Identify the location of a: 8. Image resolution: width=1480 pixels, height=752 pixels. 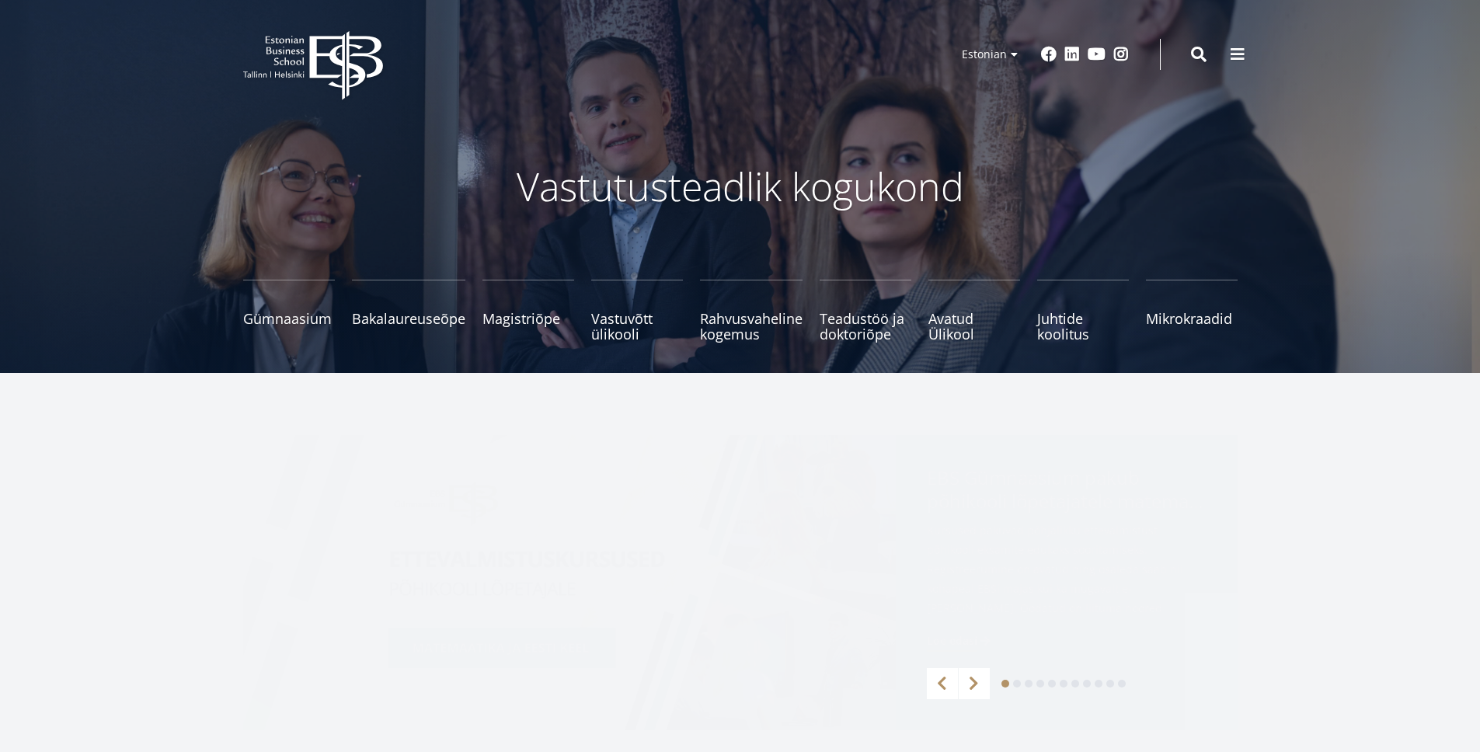
(1087, 684).